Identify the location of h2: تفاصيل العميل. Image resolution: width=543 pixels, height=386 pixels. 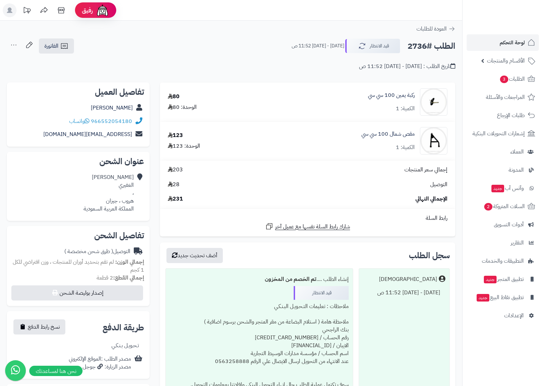
(78, 92).